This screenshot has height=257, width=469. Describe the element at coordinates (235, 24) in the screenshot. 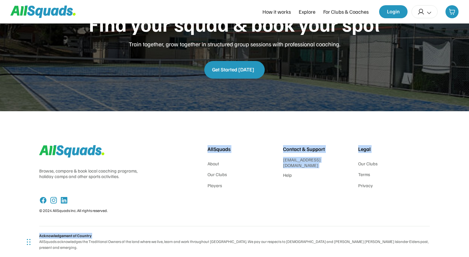

I see `div: Find your squad & book your spot` at that location.